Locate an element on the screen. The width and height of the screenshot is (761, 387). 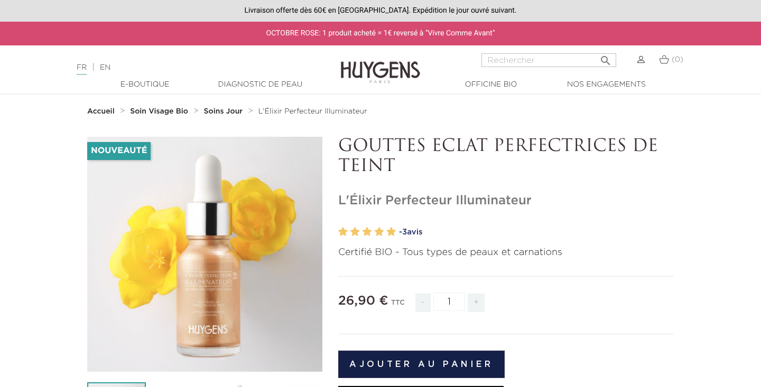
label: 5 is located at coordinates (391, 232).